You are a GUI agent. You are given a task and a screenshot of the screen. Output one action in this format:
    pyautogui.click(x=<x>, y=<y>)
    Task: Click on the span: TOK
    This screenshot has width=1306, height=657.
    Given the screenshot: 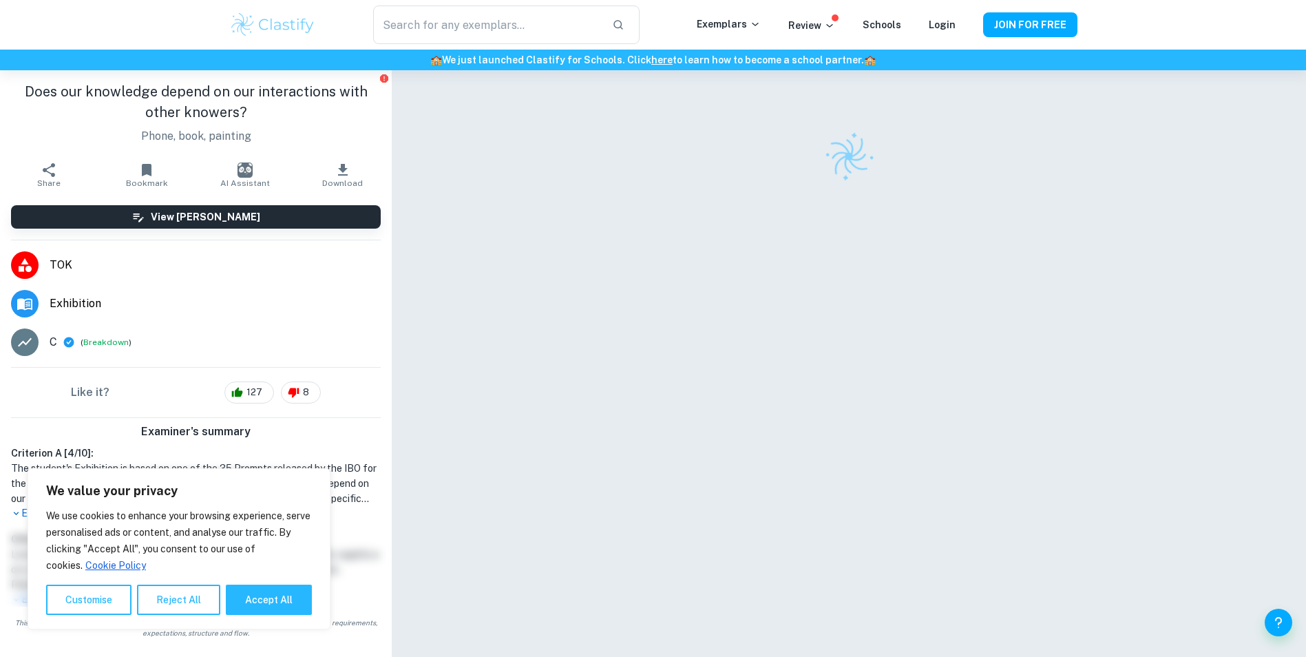 What is the action you would take?
    pyautogui.click(x=215, y=265)
    